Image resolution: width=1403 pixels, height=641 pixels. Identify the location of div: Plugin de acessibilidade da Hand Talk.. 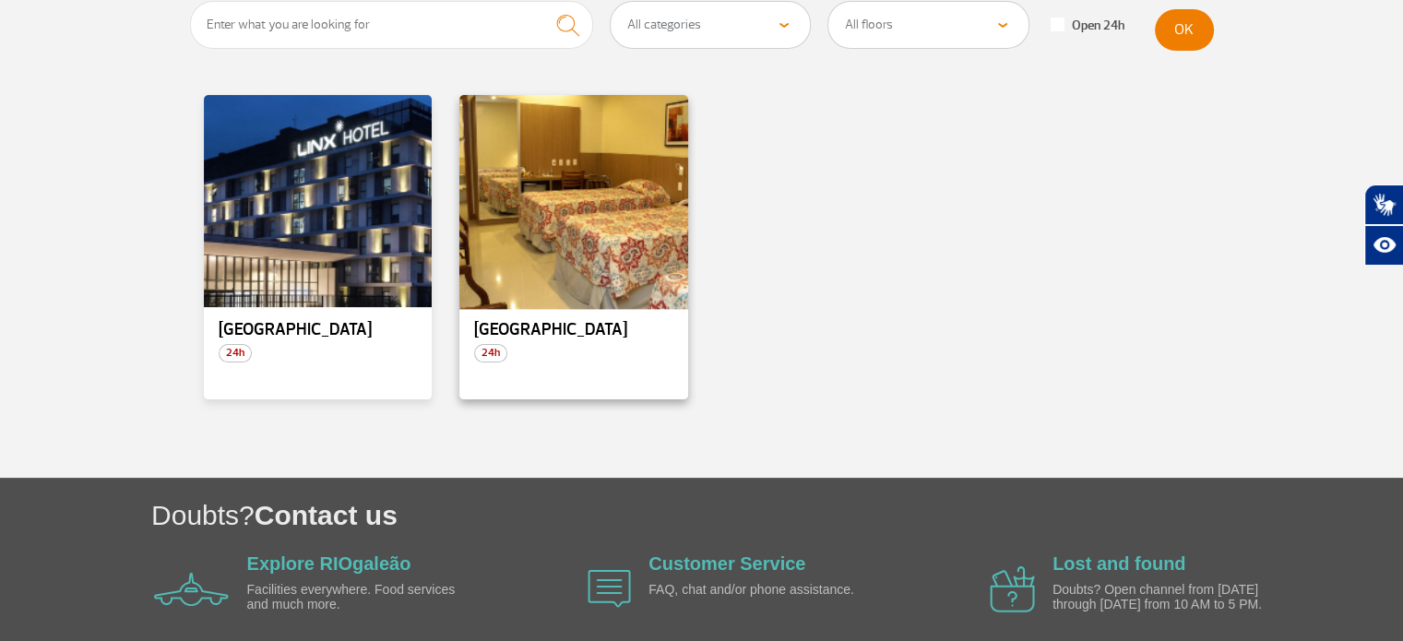
(1383, 225).